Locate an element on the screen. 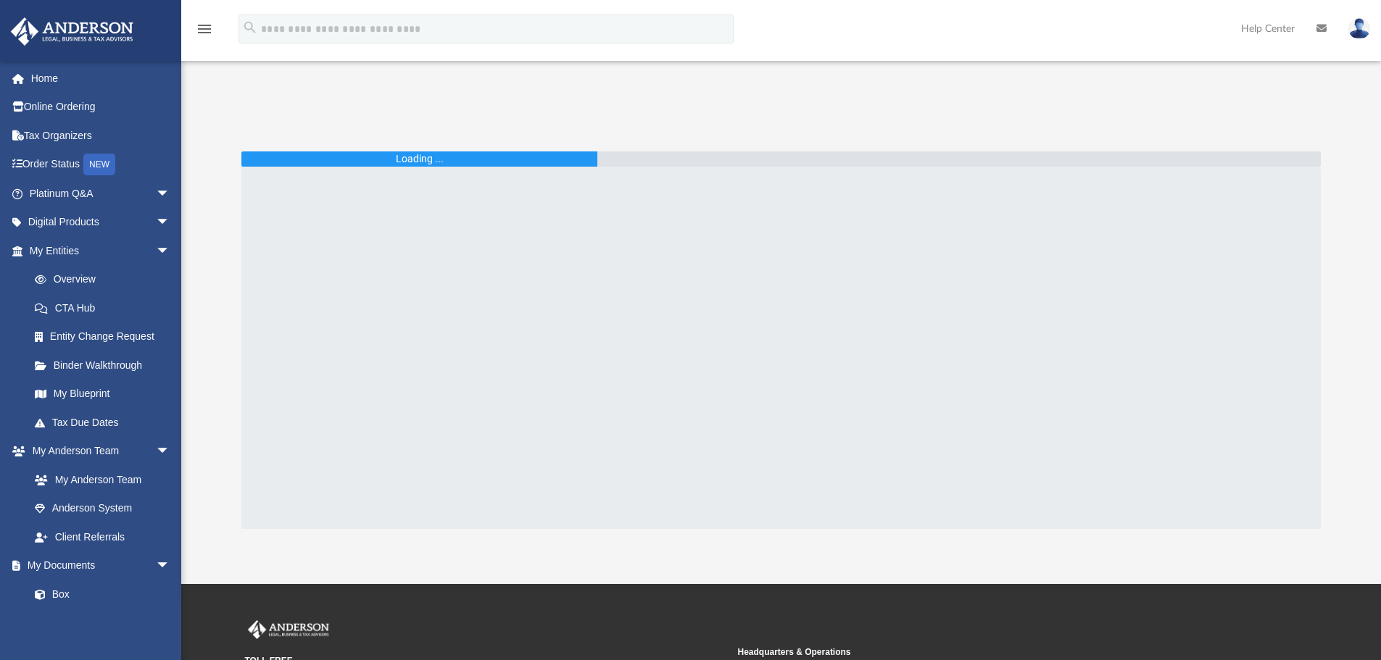 This screenshot has width=1381, height=660. a: My Documentsarrow_drop_down is located at coordinates (97, 566).